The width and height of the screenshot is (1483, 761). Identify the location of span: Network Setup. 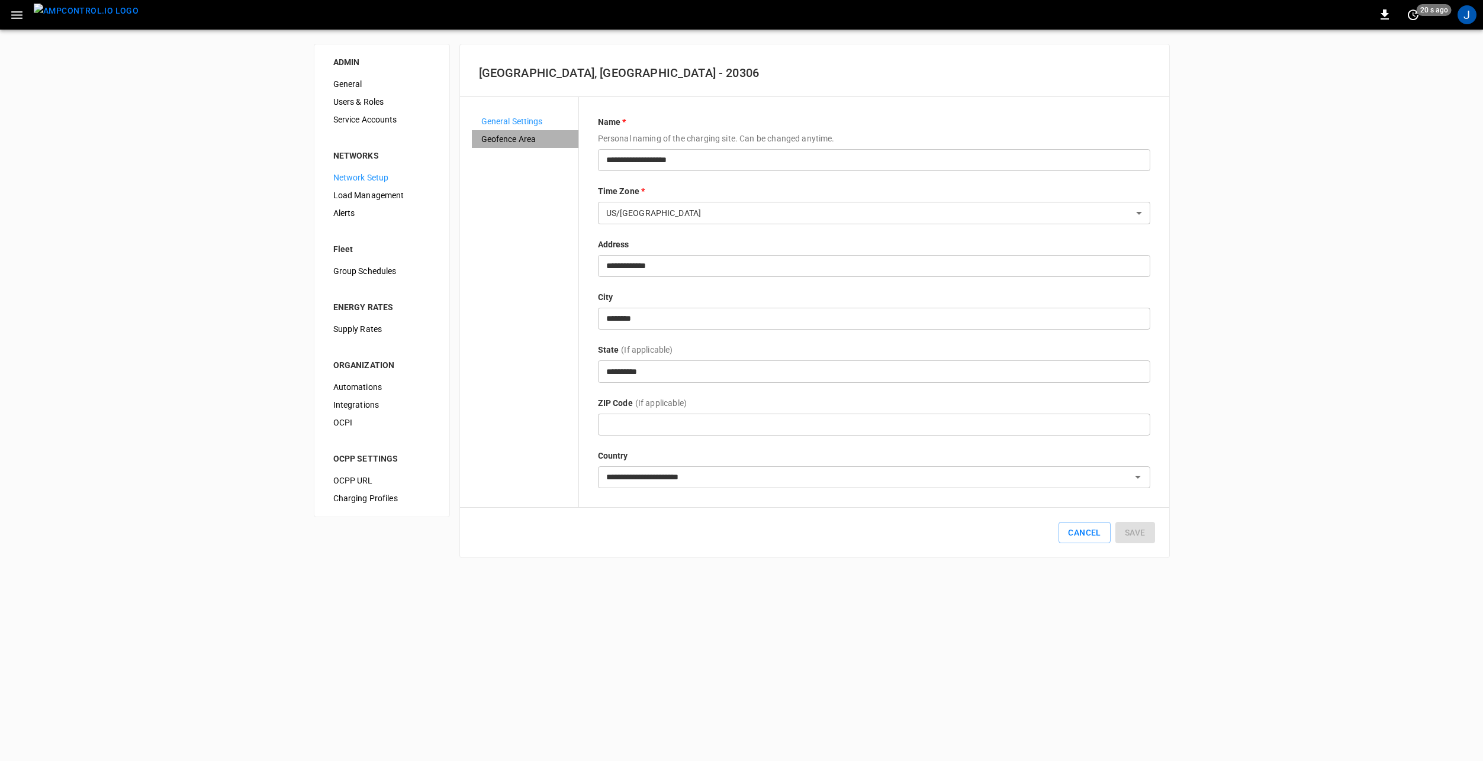
(382, 178).